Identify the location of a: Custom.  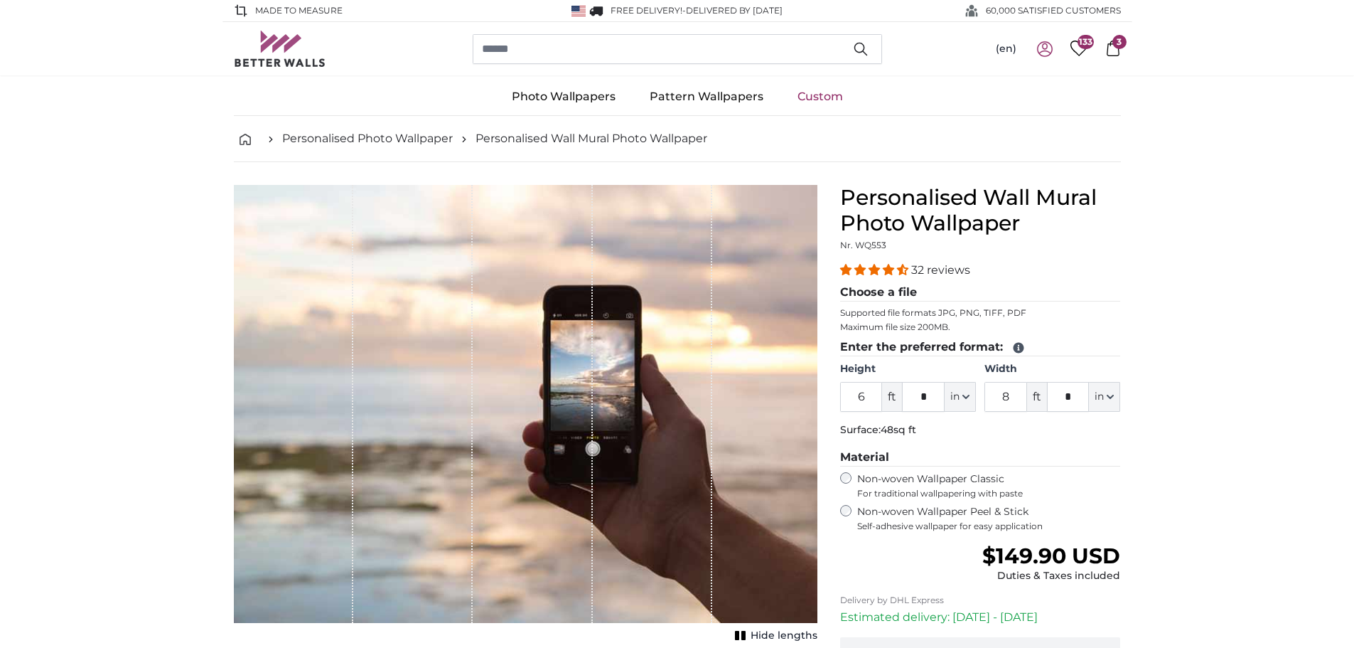
(820, 97).